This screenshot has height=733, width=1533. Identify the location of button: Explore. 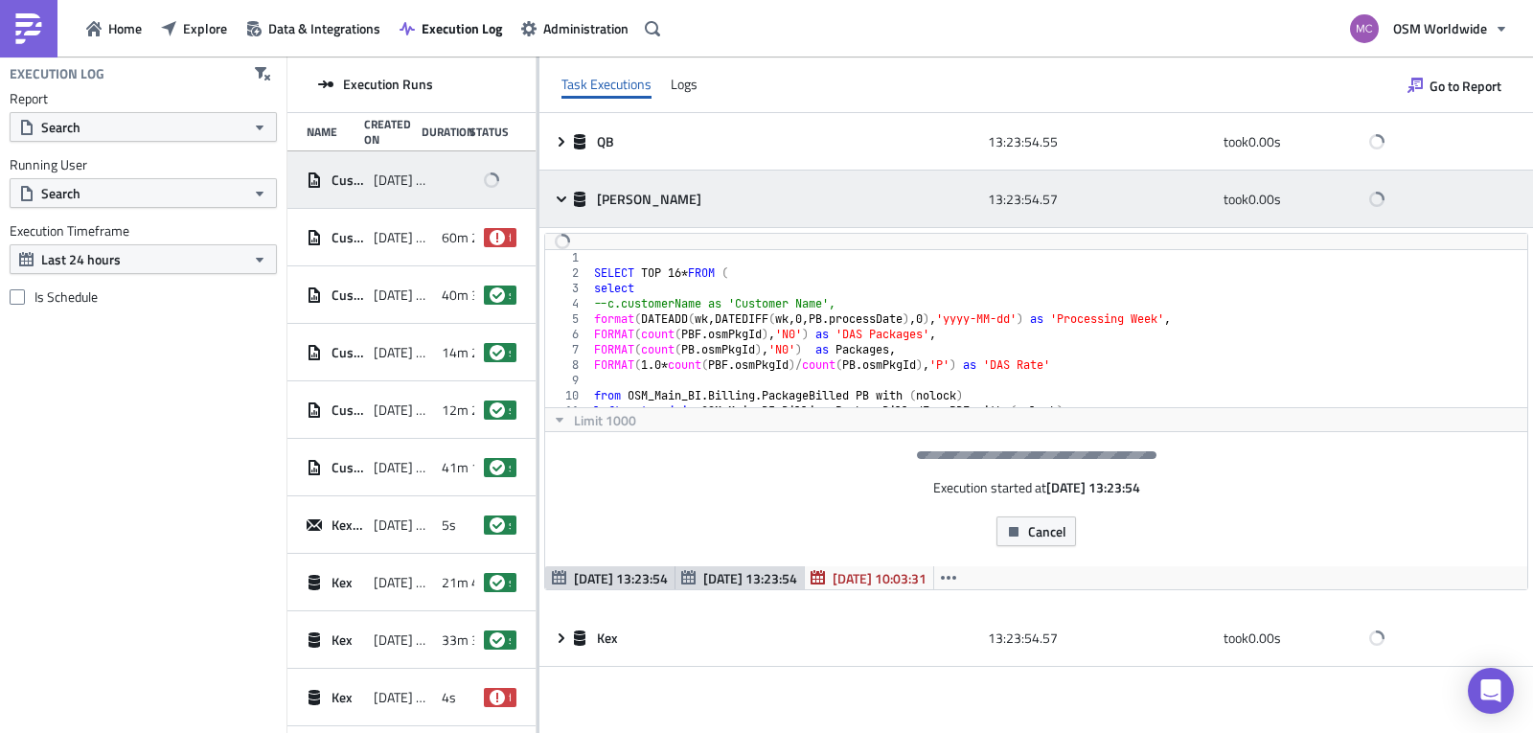
(194, 28).